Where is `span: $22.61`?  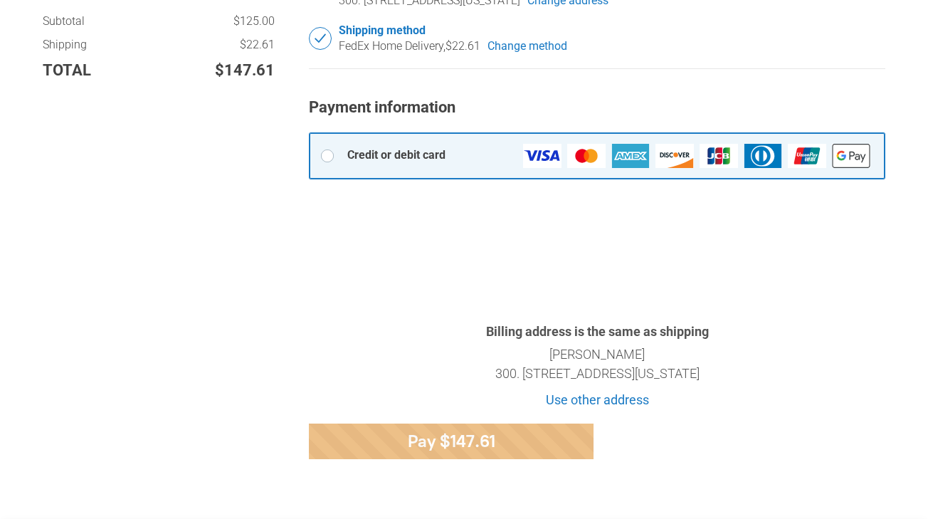
span: $22.61 is located at coordinates (462, 46).